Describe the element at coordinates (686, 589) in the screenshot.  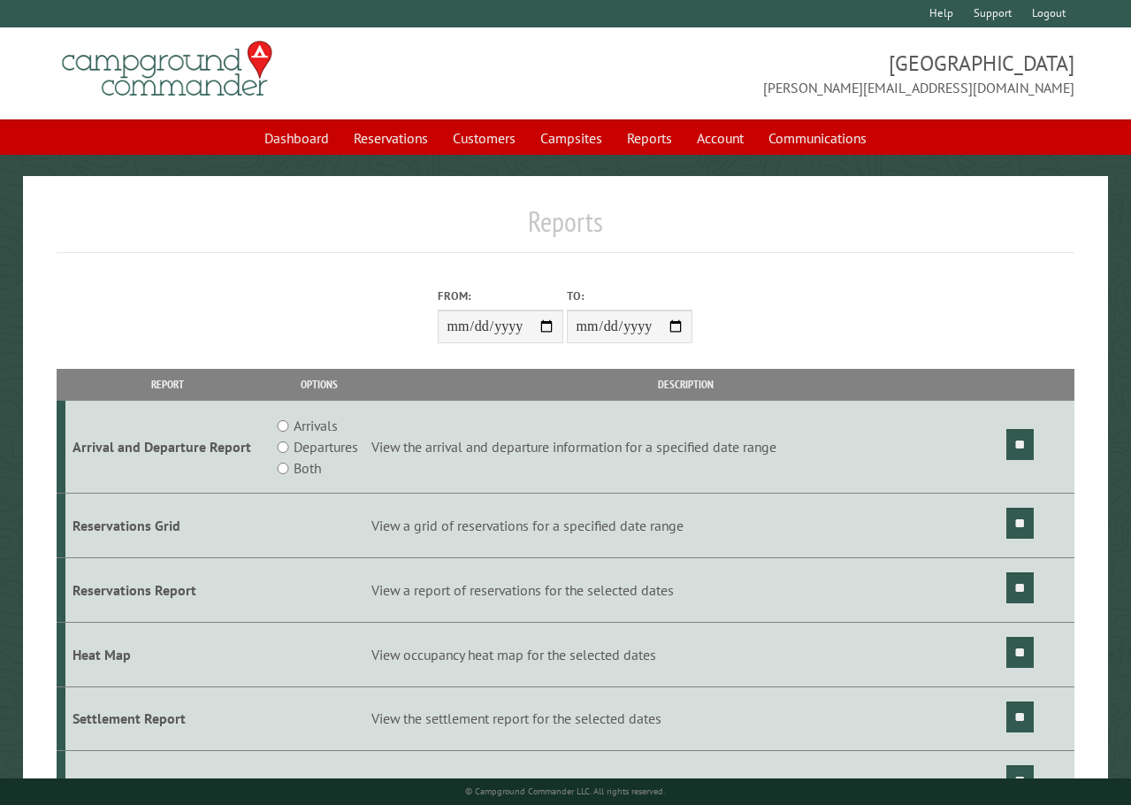
I see `td: View a report of reservations for the selected dates` at that location.